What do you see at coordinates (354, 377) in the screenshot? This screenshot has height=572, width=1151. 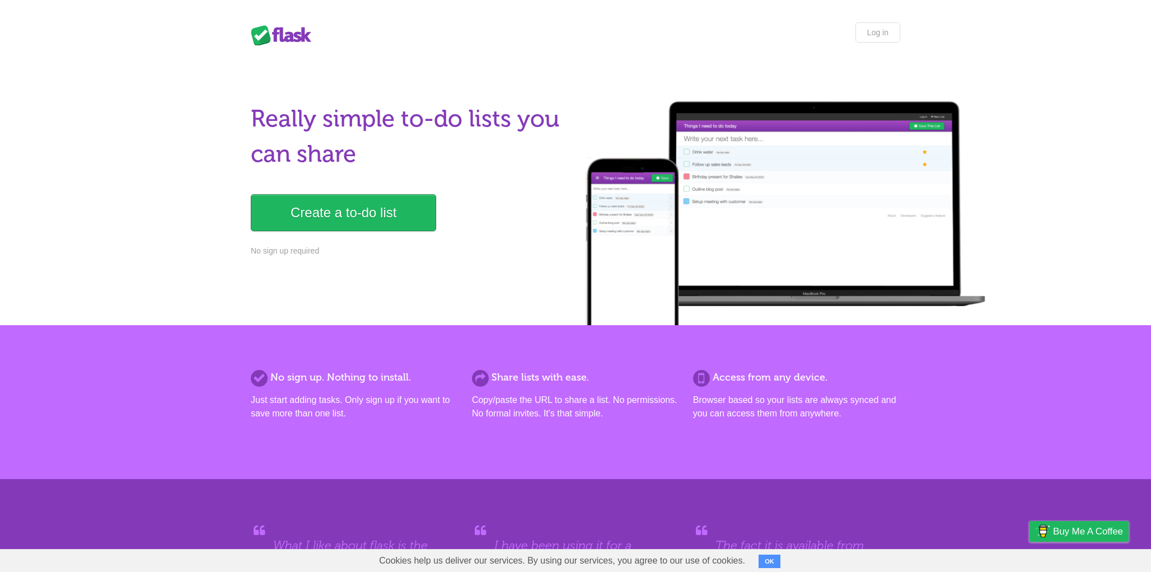 I see `h2: No sign up. Nothing to install.` at bounding box center [354, 377].